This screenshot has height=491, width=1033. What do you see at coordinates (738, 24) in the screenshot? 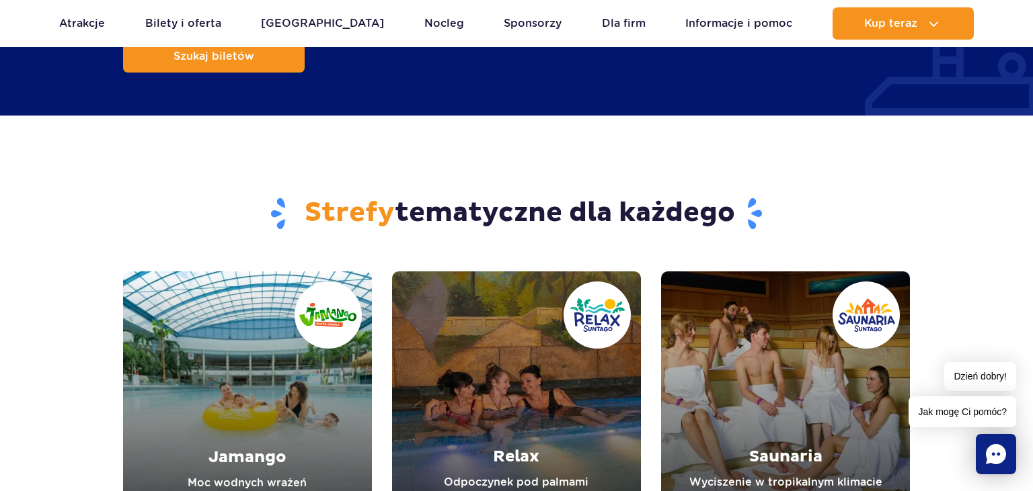
I see `a: Informacje i pomoc` at bounding box center [738, 24].